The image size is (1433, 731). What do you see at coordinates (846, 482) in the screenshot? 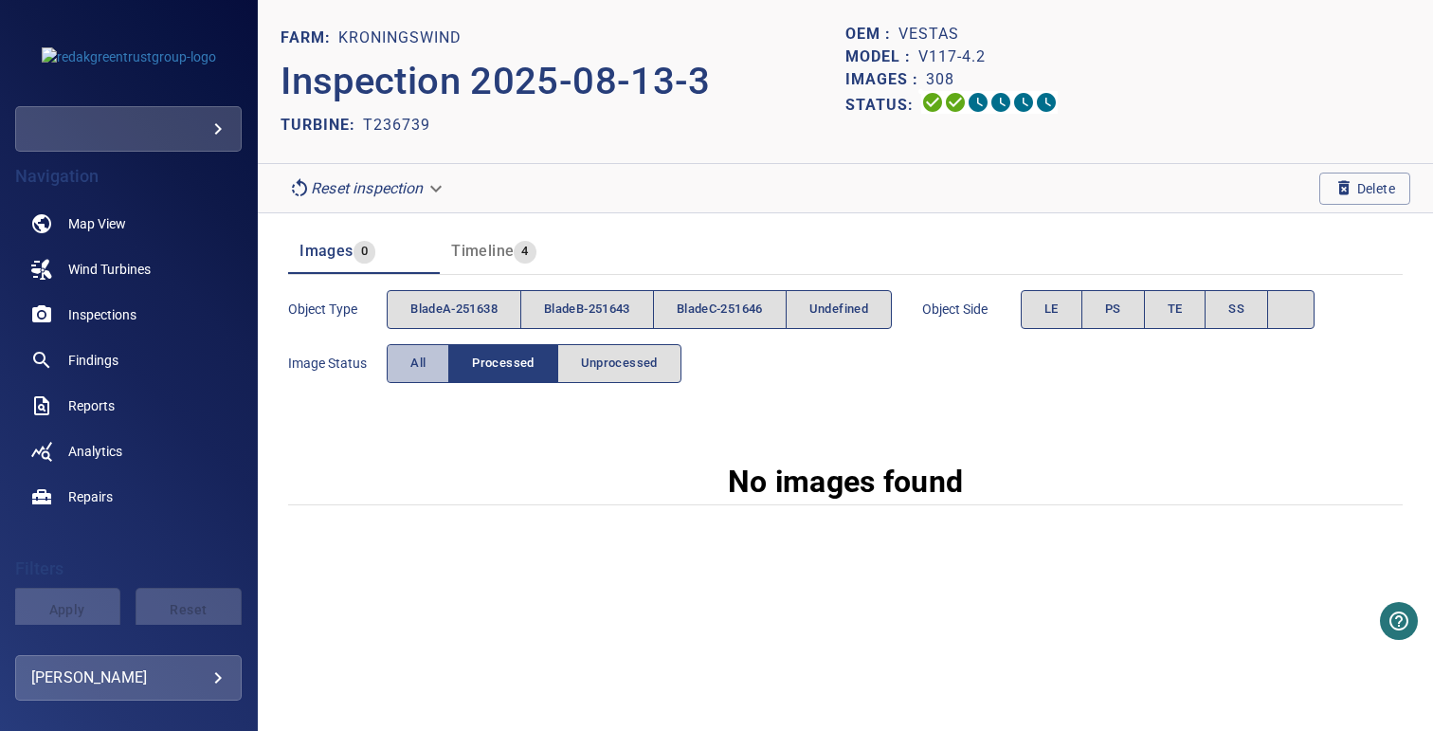
I see `p: No images found` at bounding box center [846, 482].